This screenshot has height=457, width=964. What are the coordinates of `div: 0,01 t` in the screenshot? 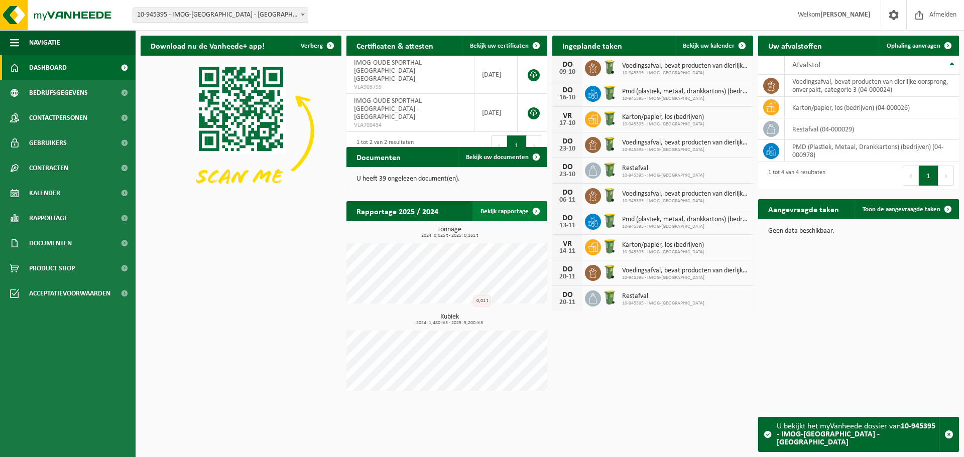 It's located at (482, 301).